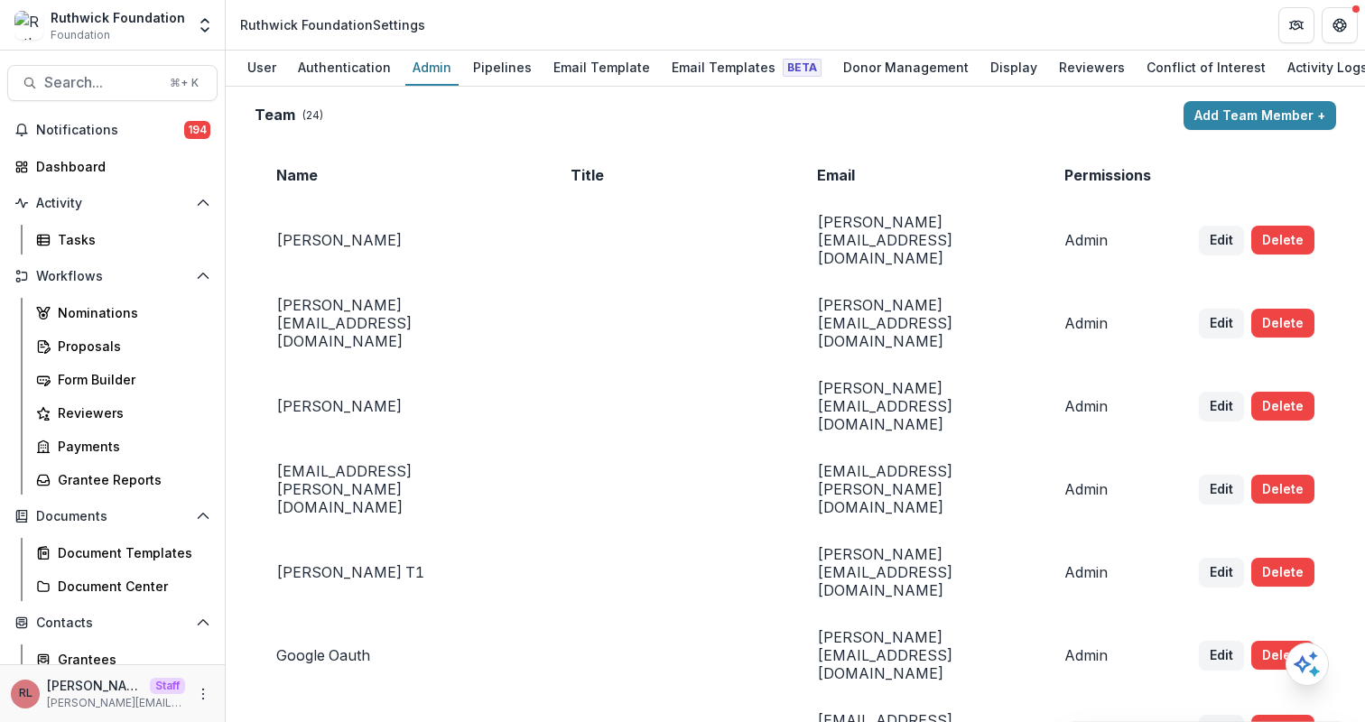 This screenshot has height=722, width=1365. I want to click on a: Conflict of Interest, so click(1207, 68).